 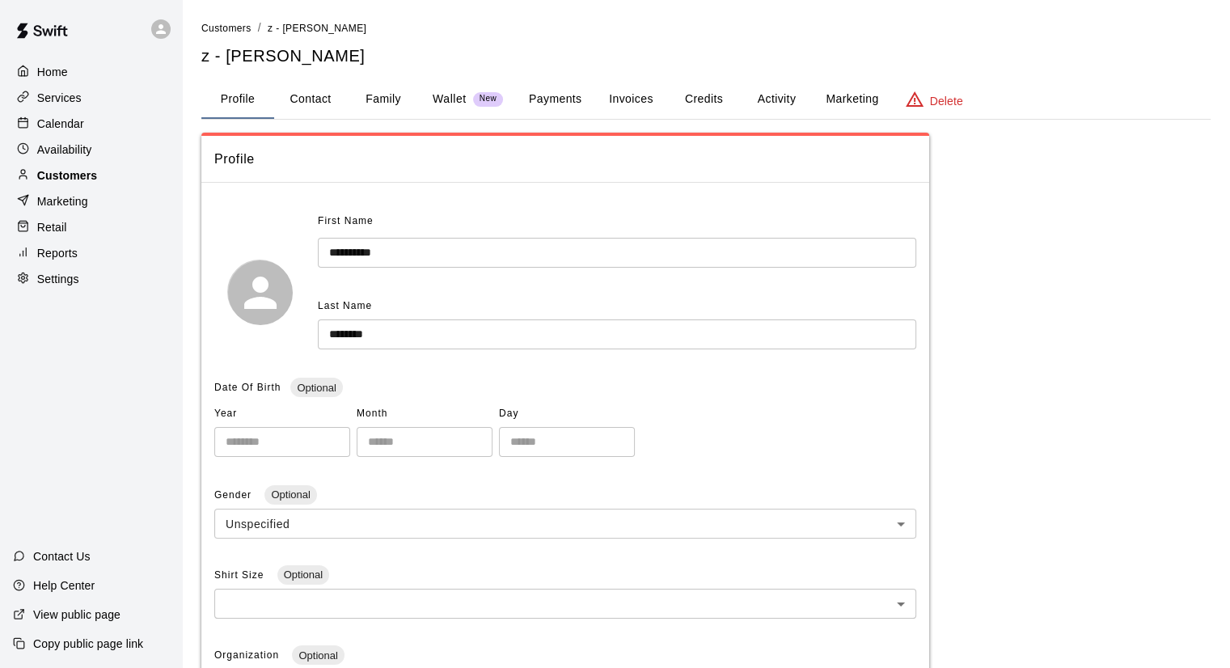 I want to click on a: Availability, so click(x=91, y=150).